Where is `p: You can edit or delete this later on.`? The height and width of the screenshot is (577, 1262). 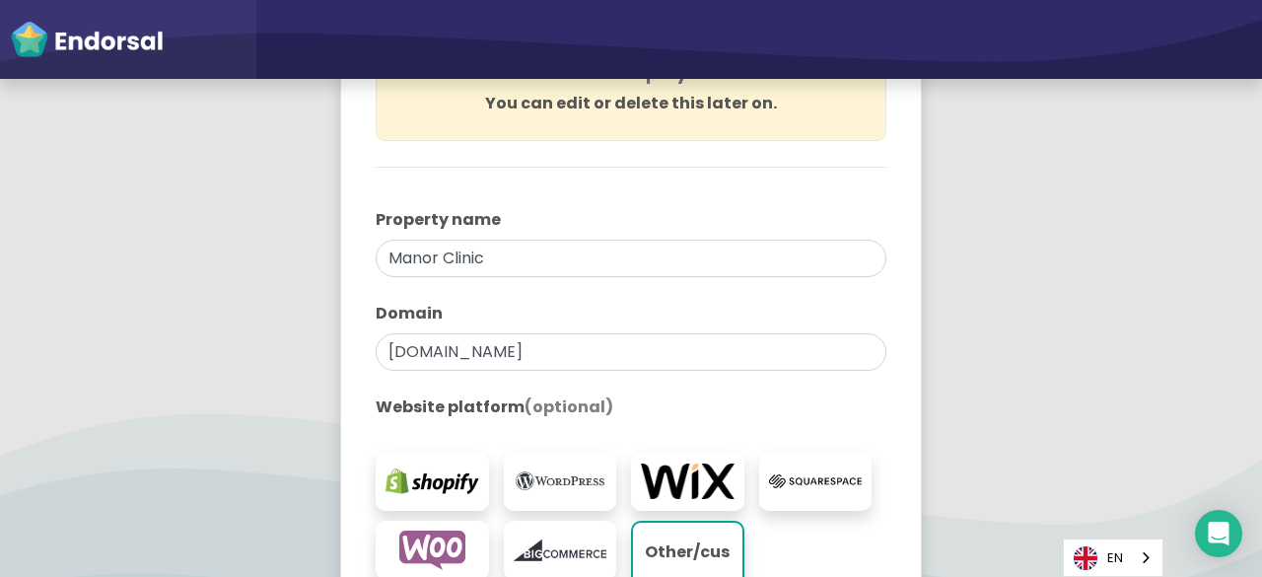 p: You can edit or delete this later on. is located at coordinates (631, 103).